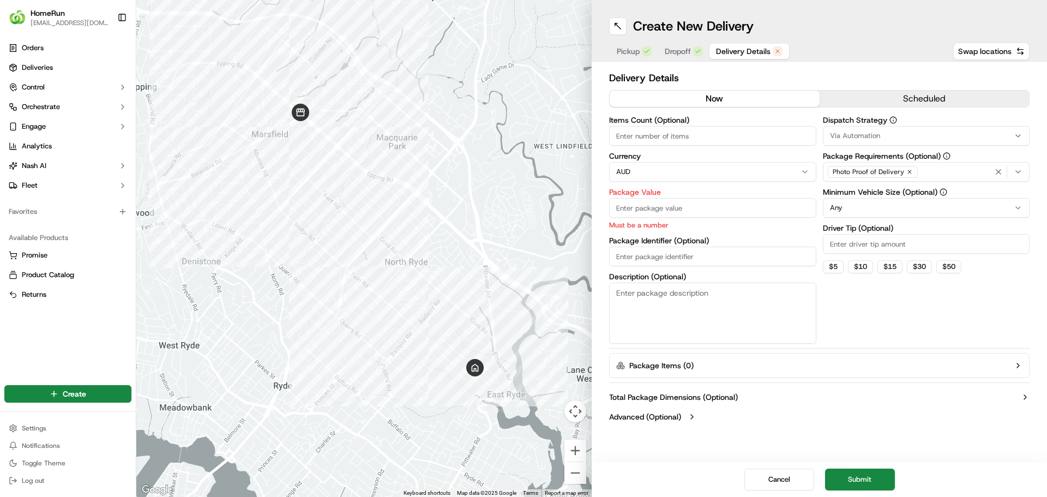 The width and height of the screenshot is (1047, 497). What do you see at coordinates (41, 107) in the screenshot?
I see `span: Orchestrate` at bounding box center [41, 107].